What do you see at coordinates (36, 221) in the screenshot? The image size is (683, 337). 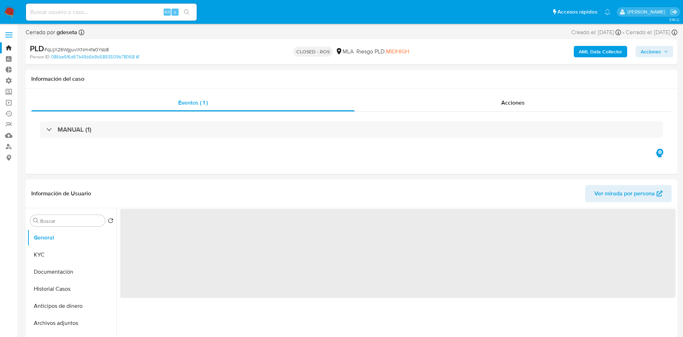 I see `button: Buscar` at bounding box center [36, 221].